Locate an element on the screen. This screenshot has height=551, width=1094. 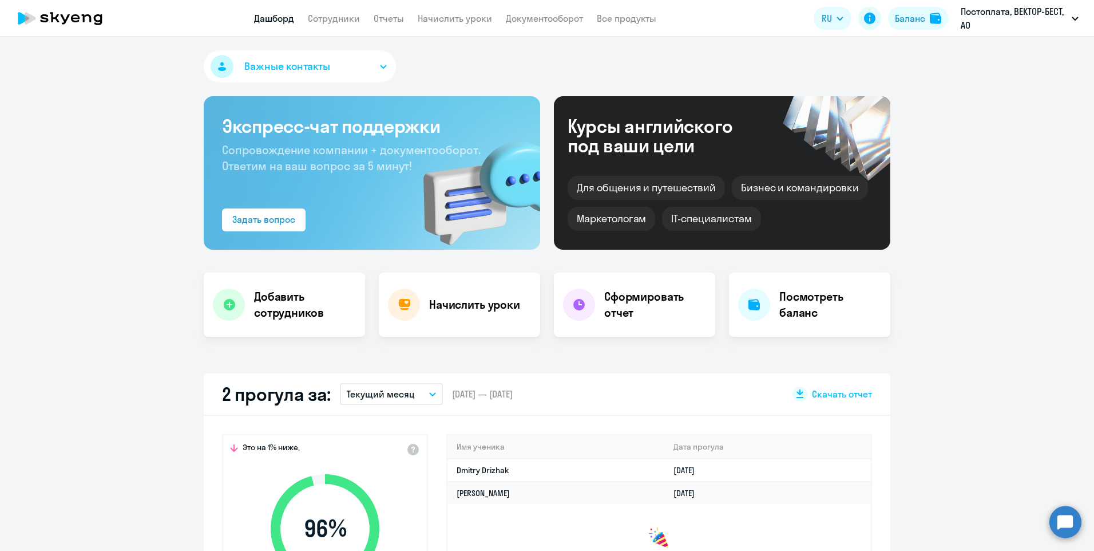
h4: Добавить сотрудников is located at coordinates (305, 304).